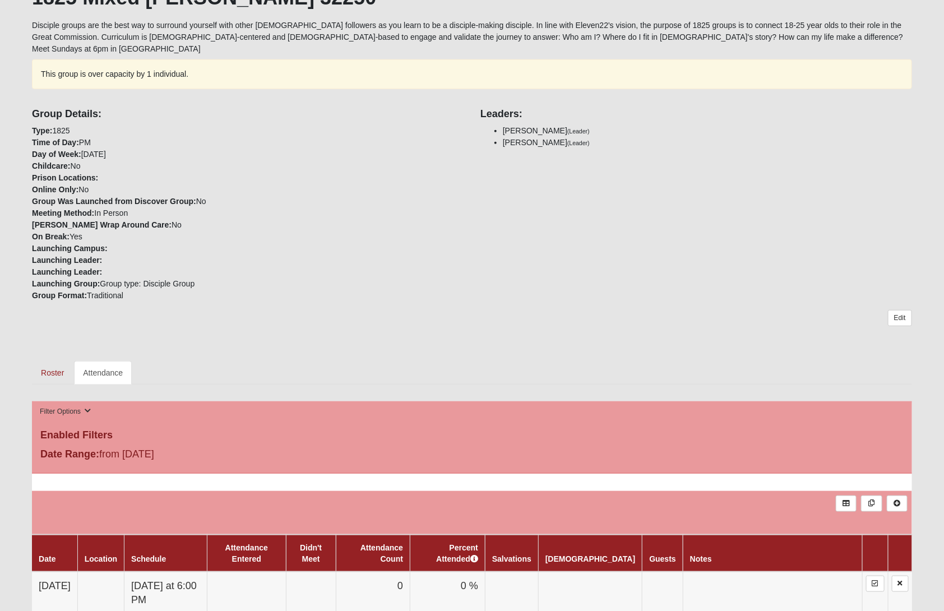  What do you see at coordinates (311, 553) in the screenshot?
I see `a: Didn't Meet` at bounding box center [311, 553].